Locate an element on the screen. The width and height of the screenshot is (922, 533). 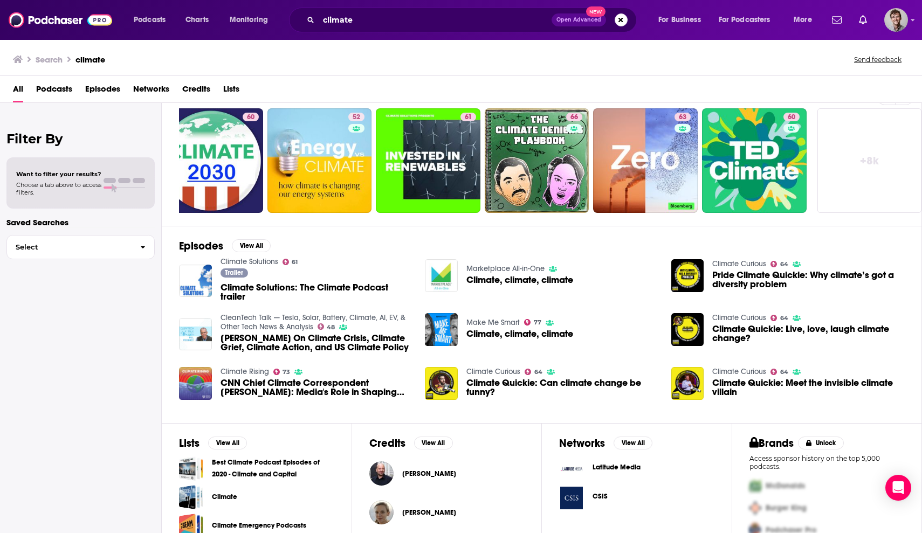
a: NetworksView All is located at coordinates (606, 443).